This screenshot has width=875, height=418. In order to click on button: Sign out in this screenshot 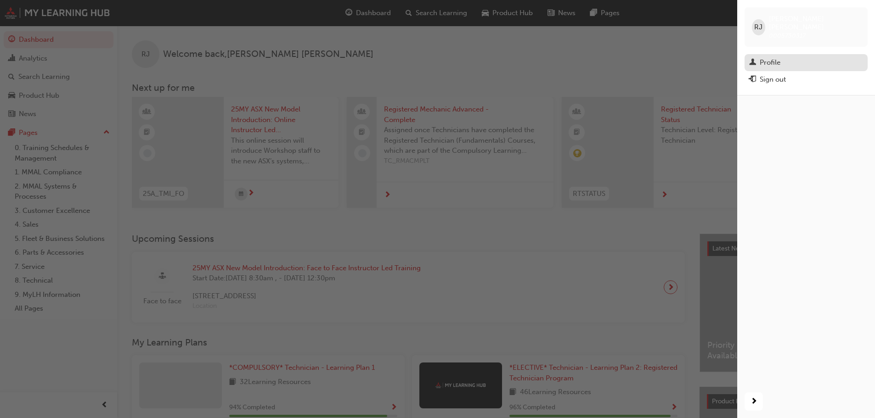, I will do `click(806, 79)`.